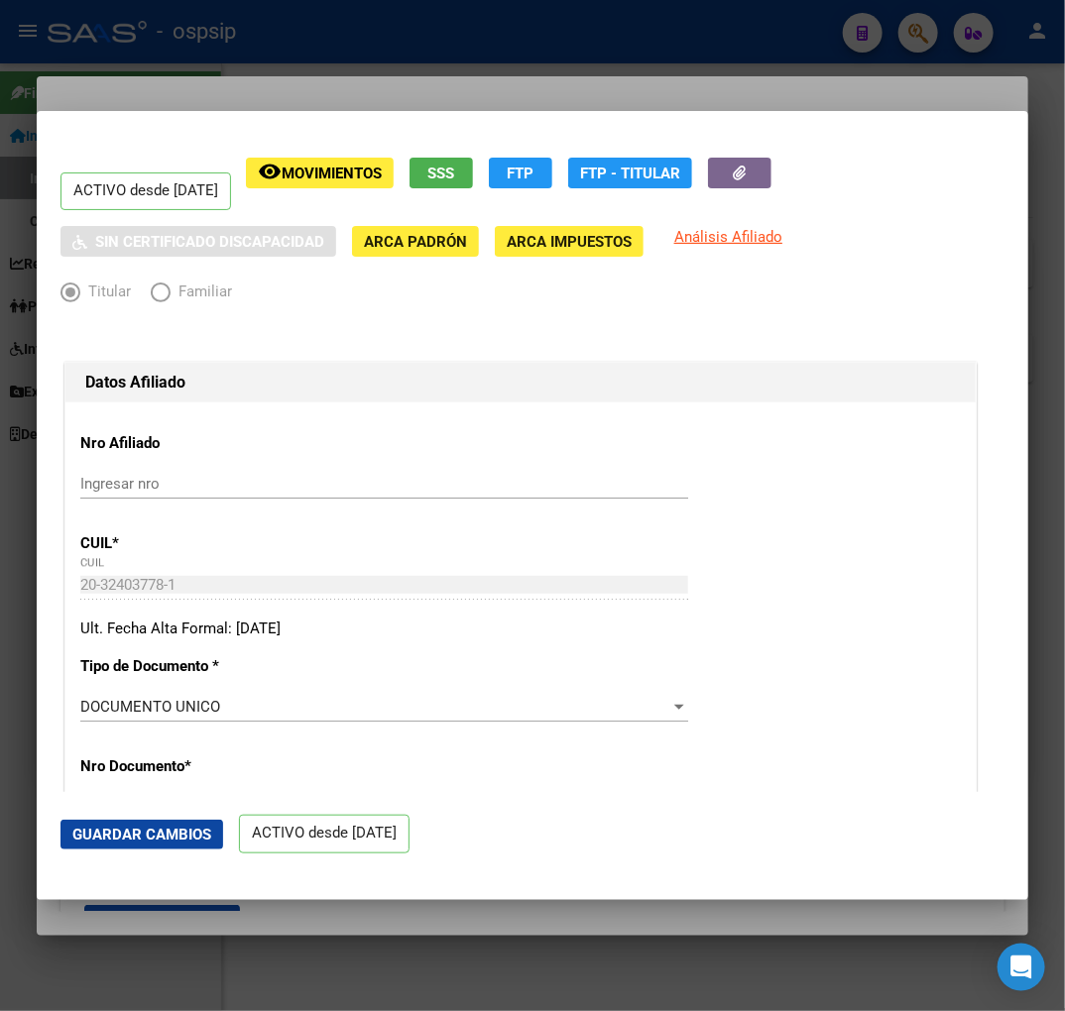 The width and height of the screenshot is (1065, 1011). Describe the element at coordinates (441, 174) in the screenshot. I see `span: SSS` at that location.